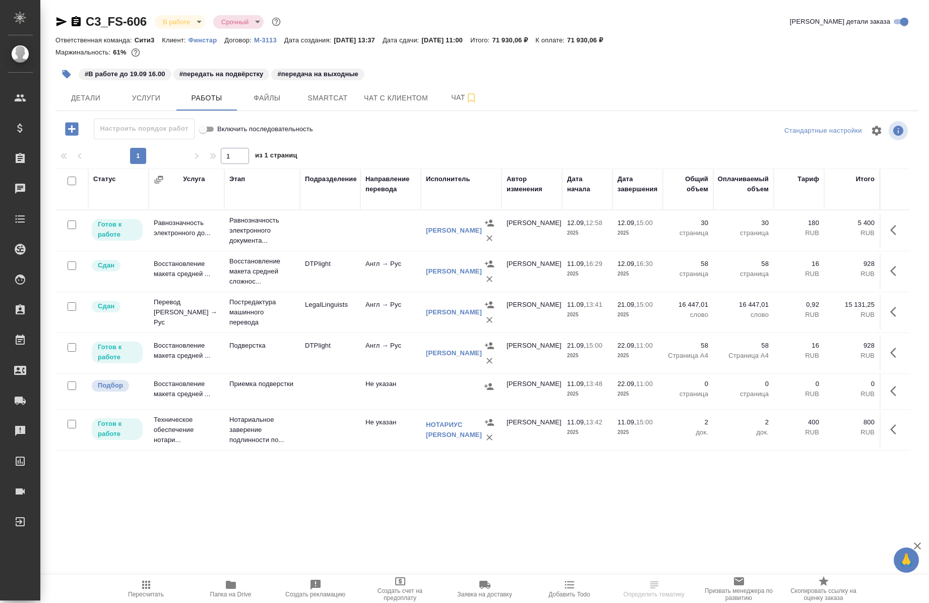 The height and width of the screenshot is (603, 929). I want to click on div: Общий объем, so click(688, 184).